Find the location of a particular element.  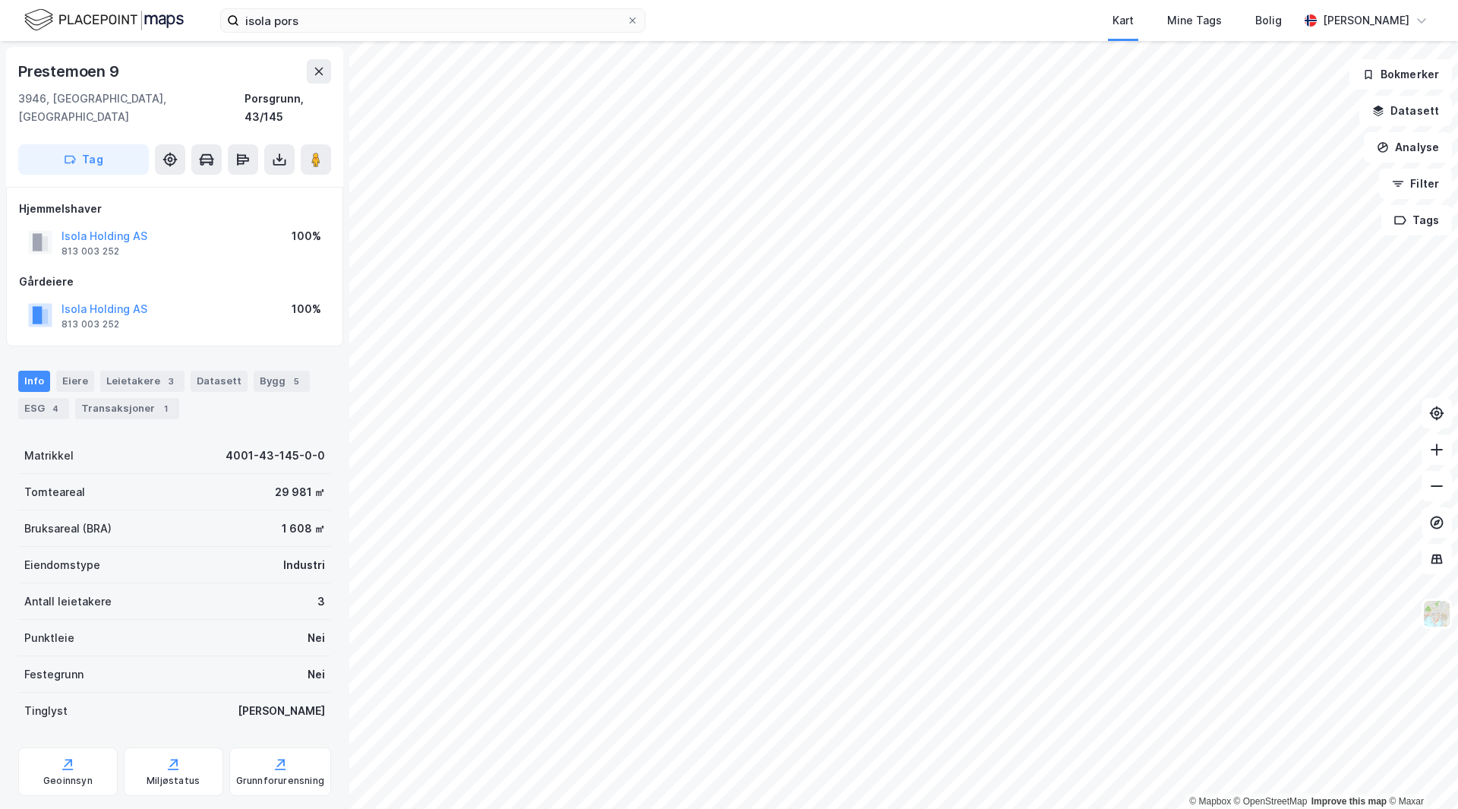

div: Bygg is located at coordinates (282, 381).